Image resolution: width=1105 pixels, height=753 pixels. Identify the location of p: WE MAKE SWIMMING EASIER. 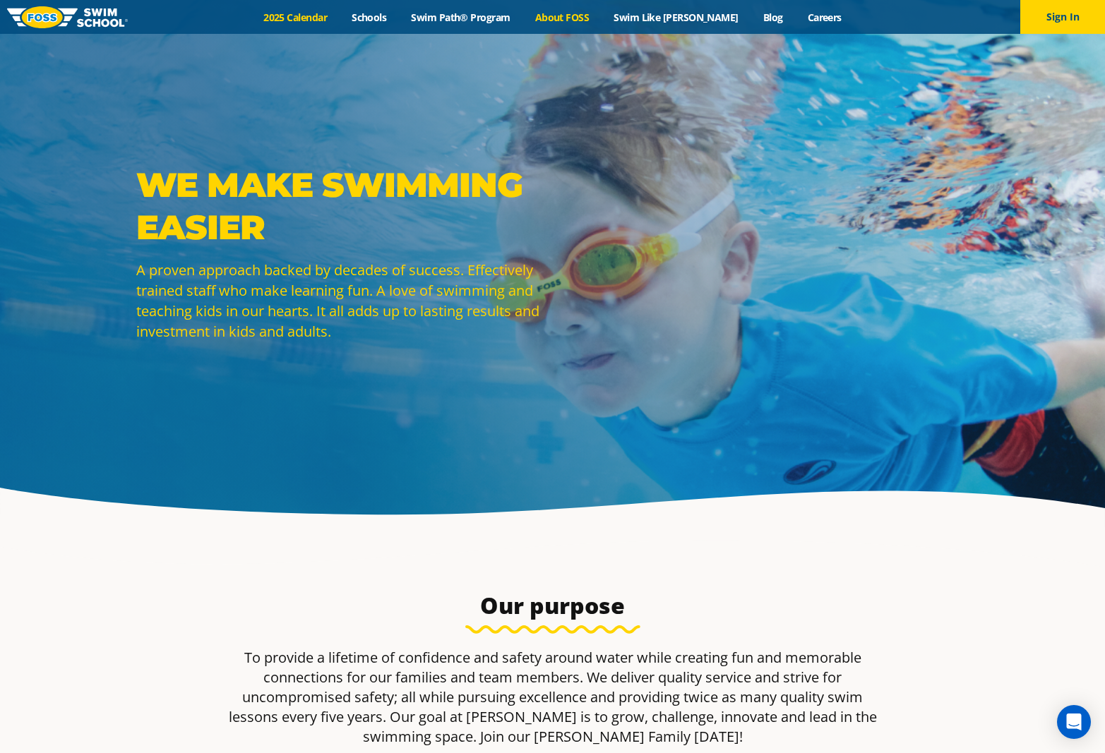
(341, 206).